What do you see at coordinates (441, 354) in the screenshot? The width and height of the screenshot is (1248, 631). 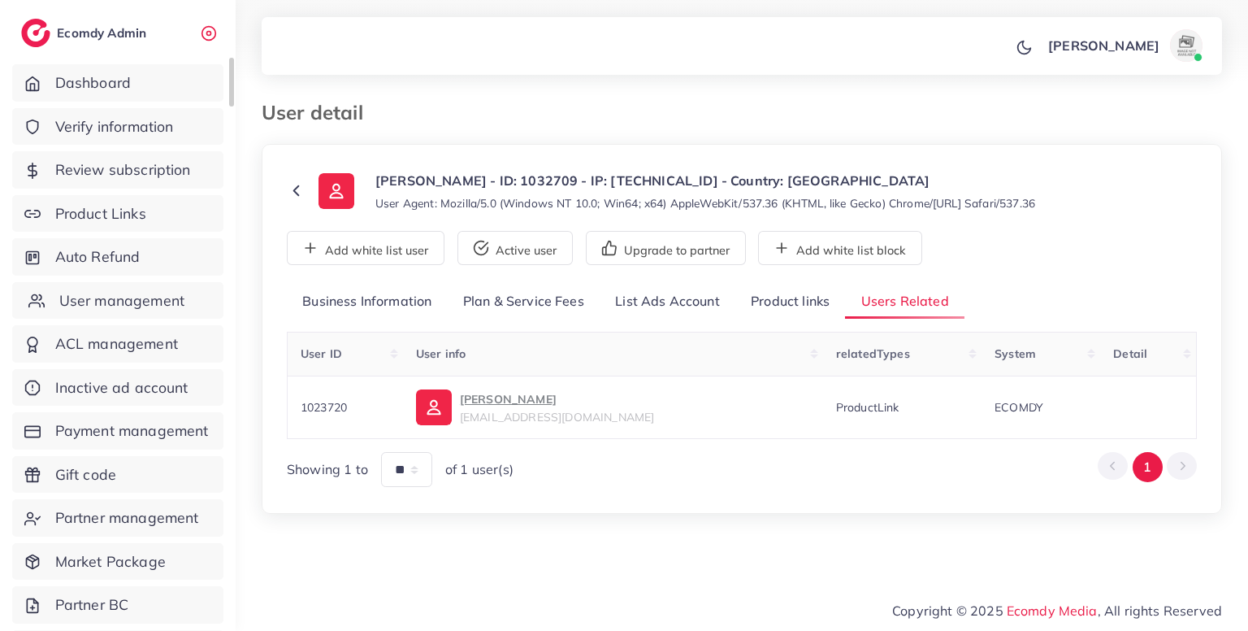 I see `span: User info` at bounding box center [441, 354].